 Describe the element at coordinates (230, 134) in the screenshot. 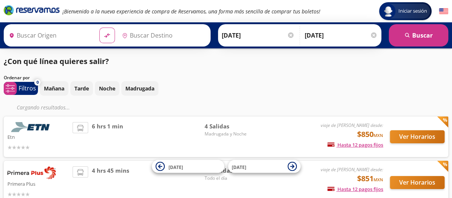

I see `span: Madrugada y Noche` at that location.